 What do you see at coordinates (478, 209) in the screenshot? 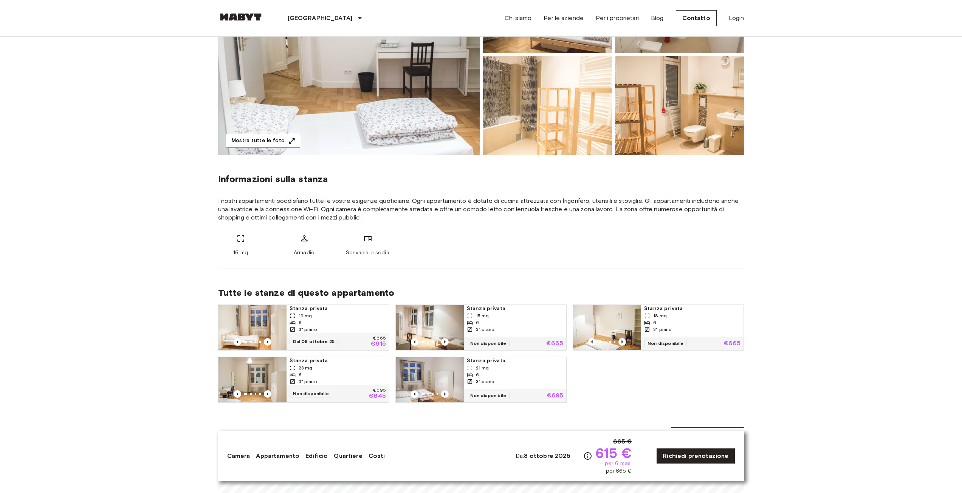
I see `font: I nostri appartamenti soddisfano tutte le vostre esigenze quotidiane. Ogni appartamento è dotato ...` at bounding box center [478, 209].